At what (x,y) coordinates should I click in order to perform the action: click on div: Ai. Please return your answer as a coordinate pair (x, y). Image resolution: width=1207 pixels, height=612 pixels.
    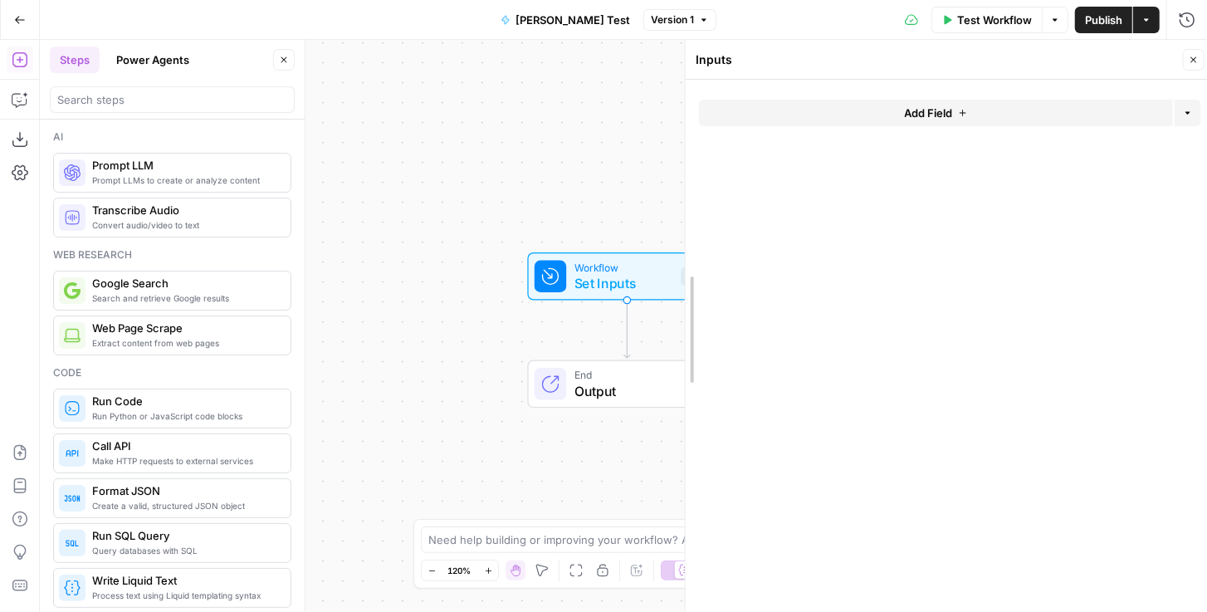
    Looking at the image, I should click on (172, 137).